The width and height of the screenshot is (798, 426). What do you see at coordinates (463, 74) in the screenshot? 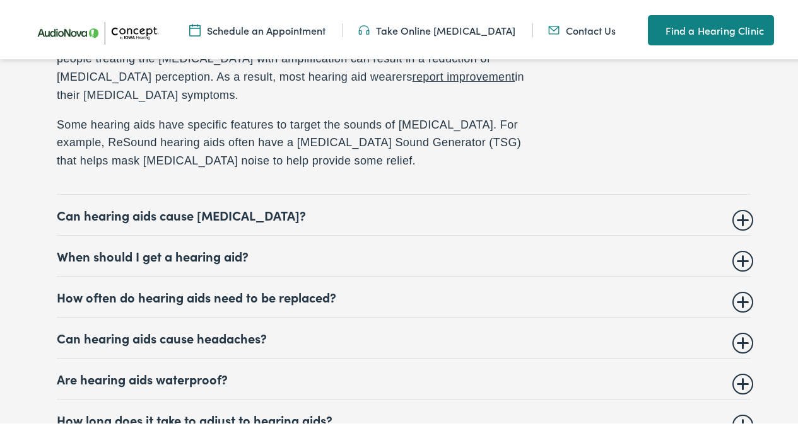
I see `a: report improvement` at bounding box center [463, 74].